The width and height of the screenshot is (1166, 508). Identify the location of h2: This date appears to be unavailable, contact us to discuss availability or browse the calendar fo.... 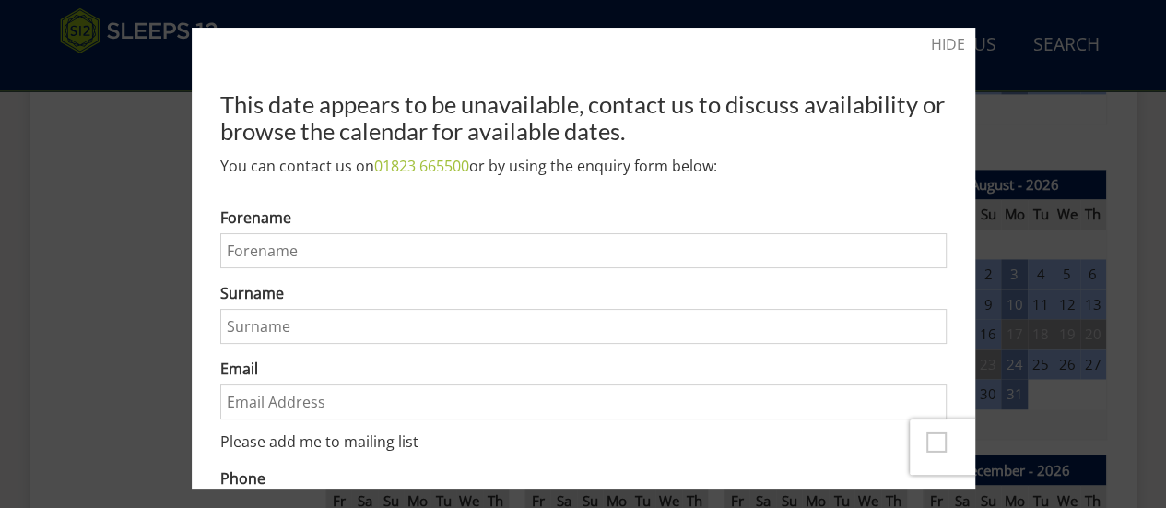
(583, 117).